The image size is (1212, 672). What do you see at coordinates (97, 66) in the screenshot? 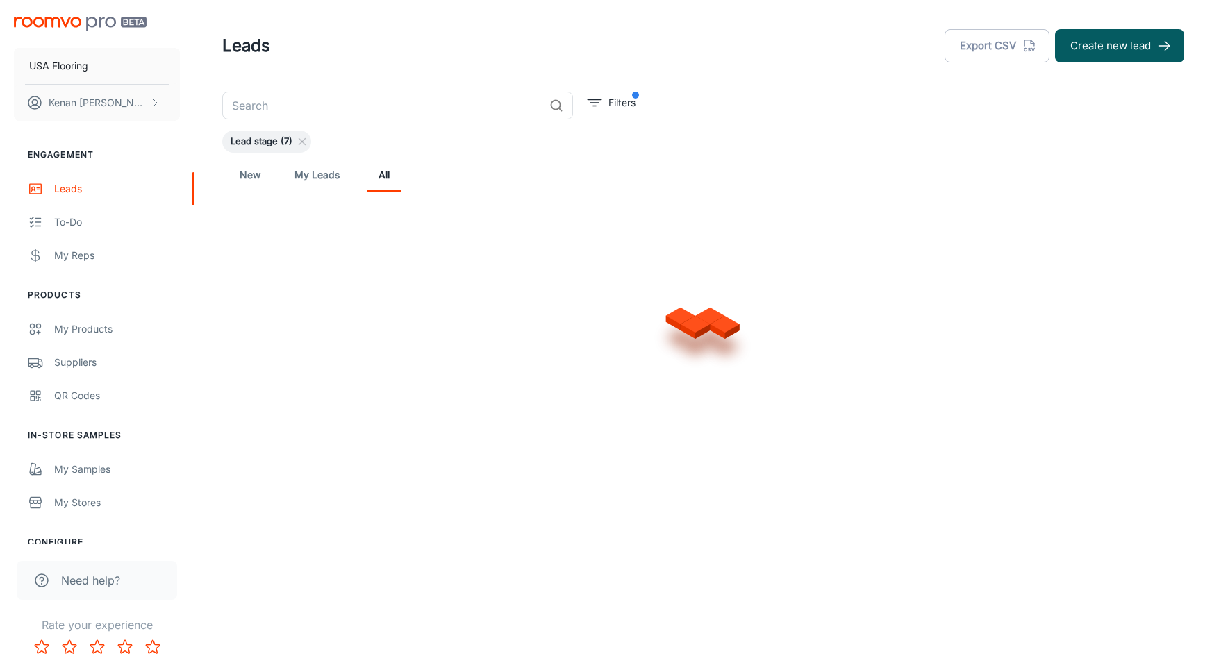
I see `button: USA Flooring` at bounding box center [97, 66].